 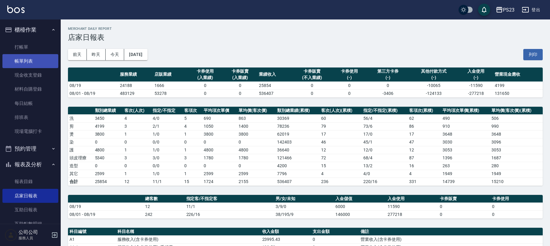 What do you see at coordinates (360, 214) in the screenshot?
I see `td: 146000` at bounding box center [360, 214].